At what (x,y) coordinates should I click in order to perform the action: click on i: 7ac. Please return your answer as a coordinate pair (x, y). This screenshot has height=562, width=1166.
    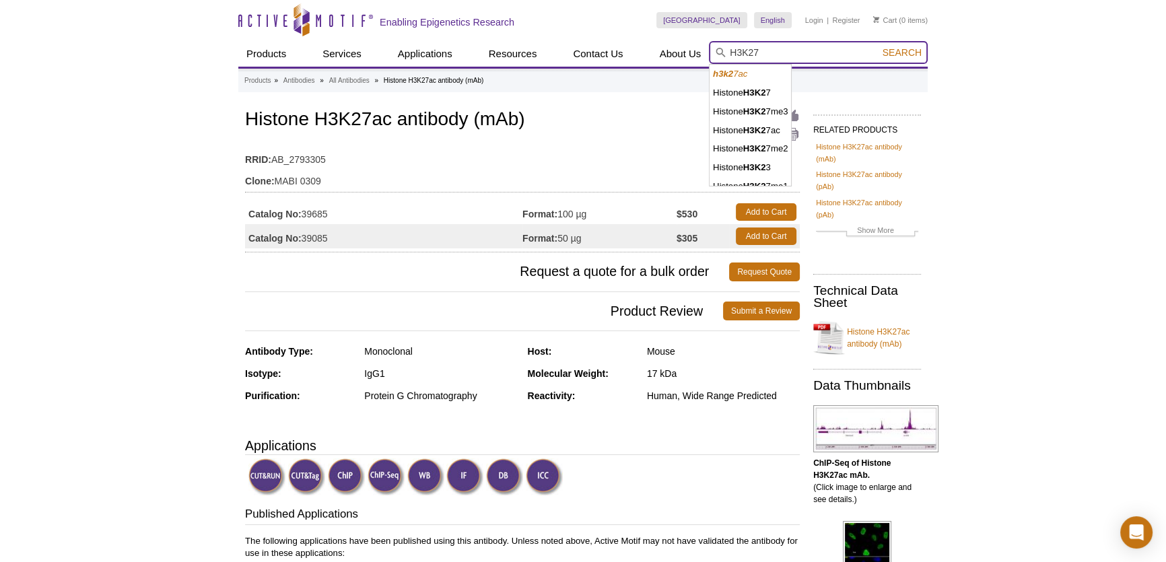
    Looking at the image, I should click on (729, 73).